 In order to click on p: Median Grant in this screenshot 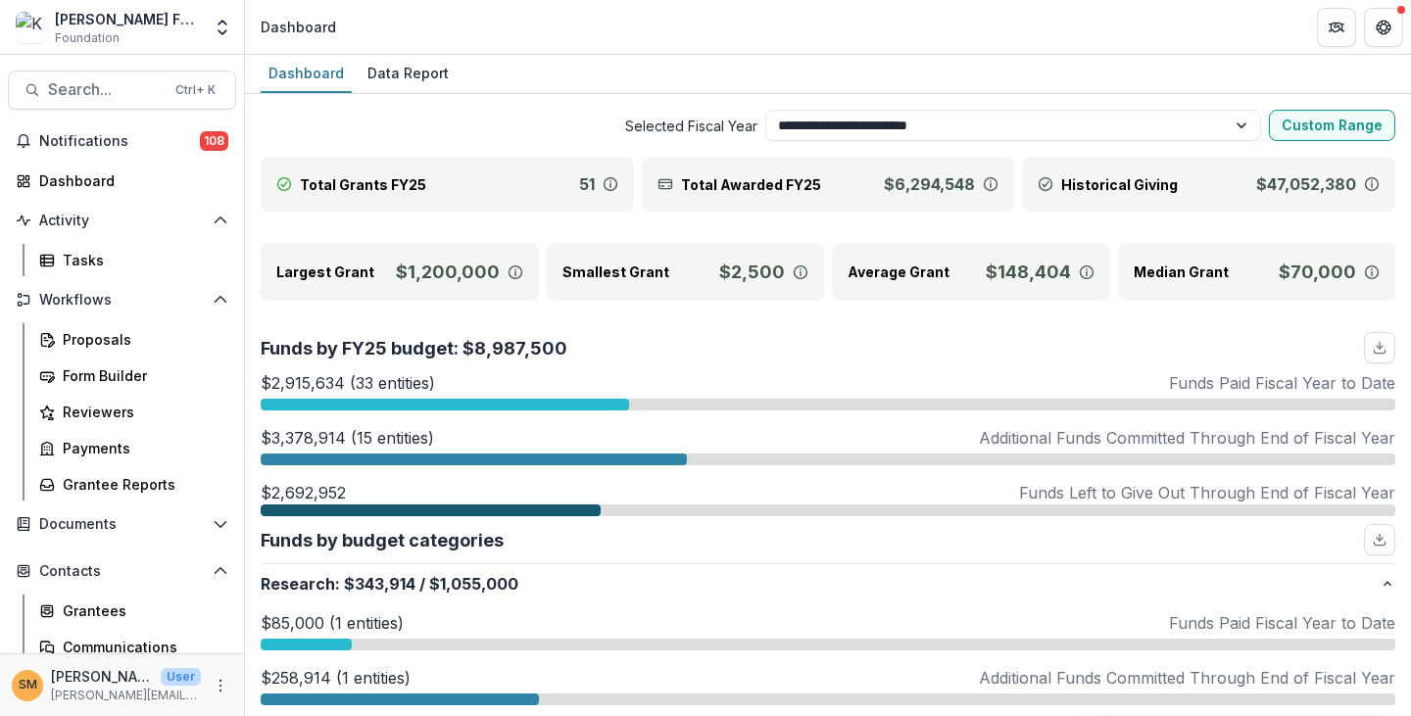, I will do `click(1181, 272)`.